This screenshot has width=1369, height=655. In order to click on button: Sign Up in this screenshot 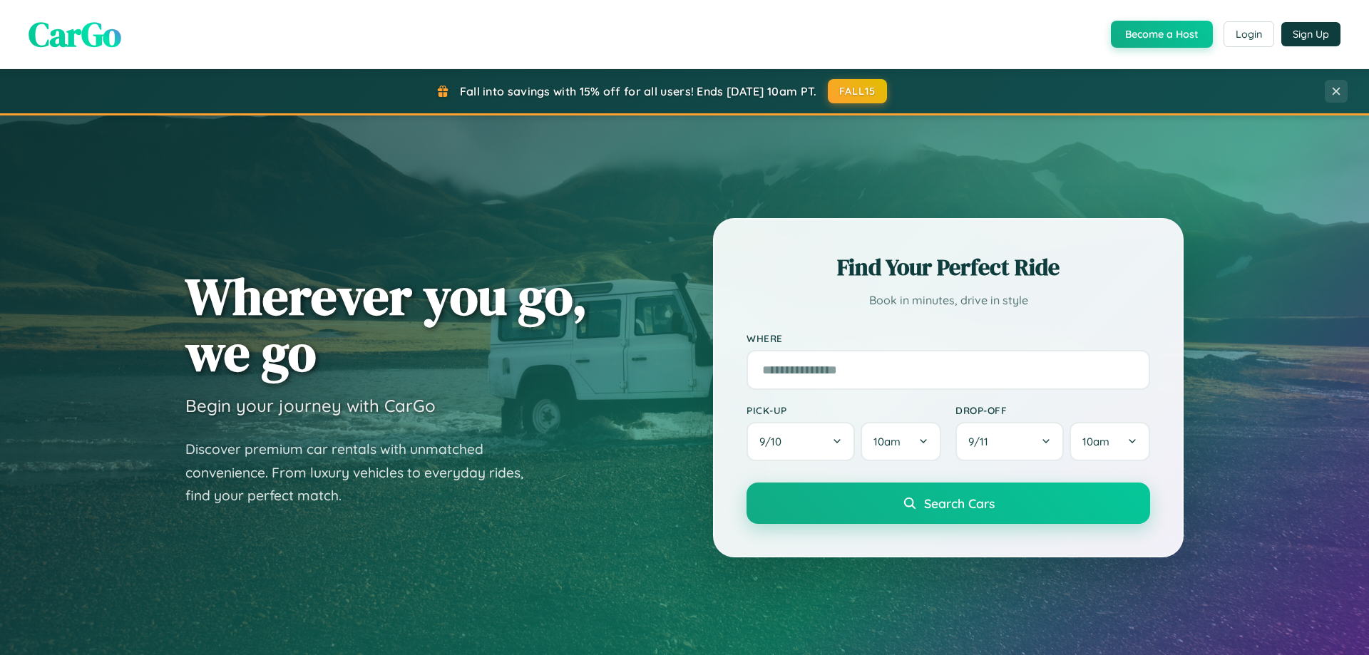, I will do `click(1310, 34)`.